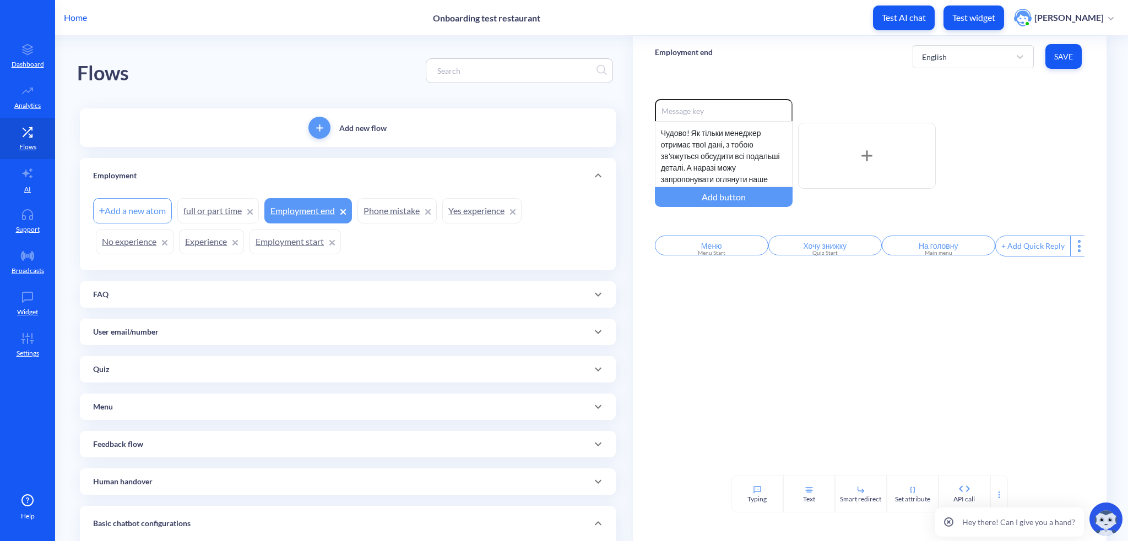 This screenshot has width=1128, height=541. Describe the element at coordinates (973, 18) in the screenshot. I see `p: Test widget` at that location.